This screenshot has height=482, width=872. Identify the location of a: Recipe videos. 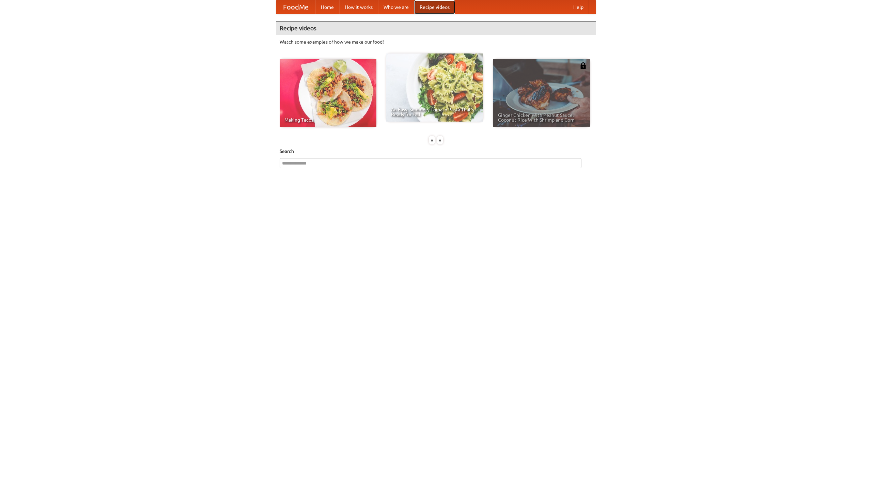
(435, 7).